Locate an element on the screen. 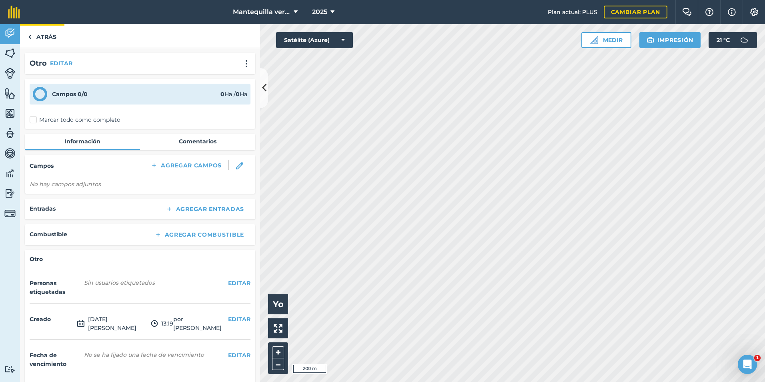 This screenshot has height=382, width=765. font: 13:19 is located at coordinates (167, 323).